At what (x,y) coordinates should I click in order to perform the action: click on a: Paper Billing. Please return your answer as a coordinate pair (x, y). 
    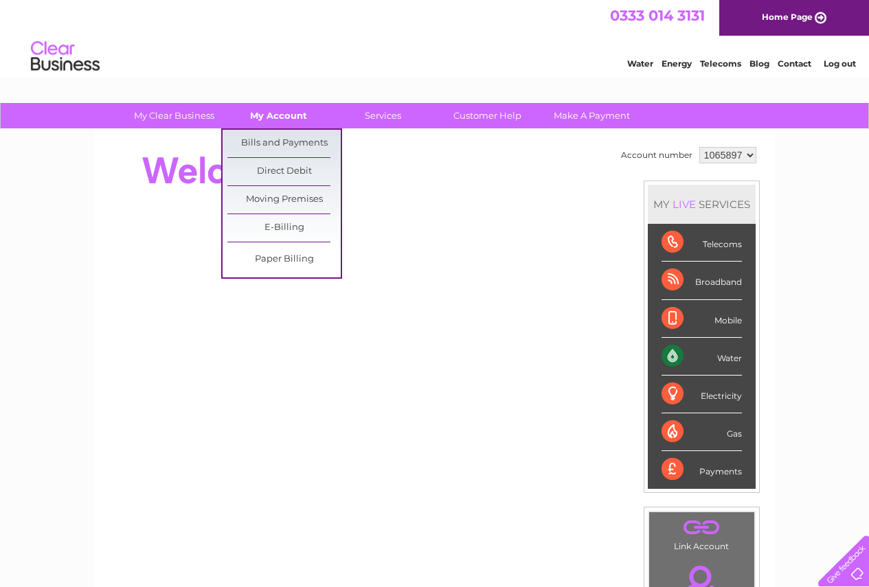
    Looking at the image, I should click on (284, 260).